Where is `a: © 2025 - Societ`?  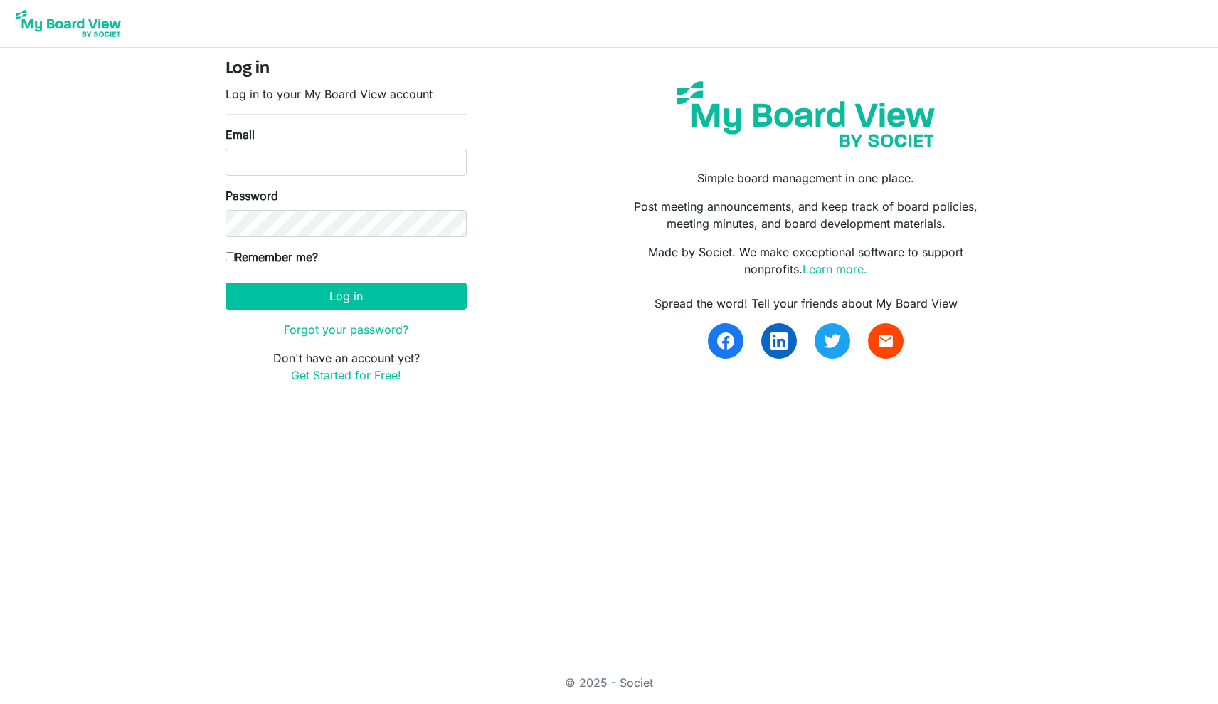
a: © 2025 - Societ is located at coordinates (609, 682).